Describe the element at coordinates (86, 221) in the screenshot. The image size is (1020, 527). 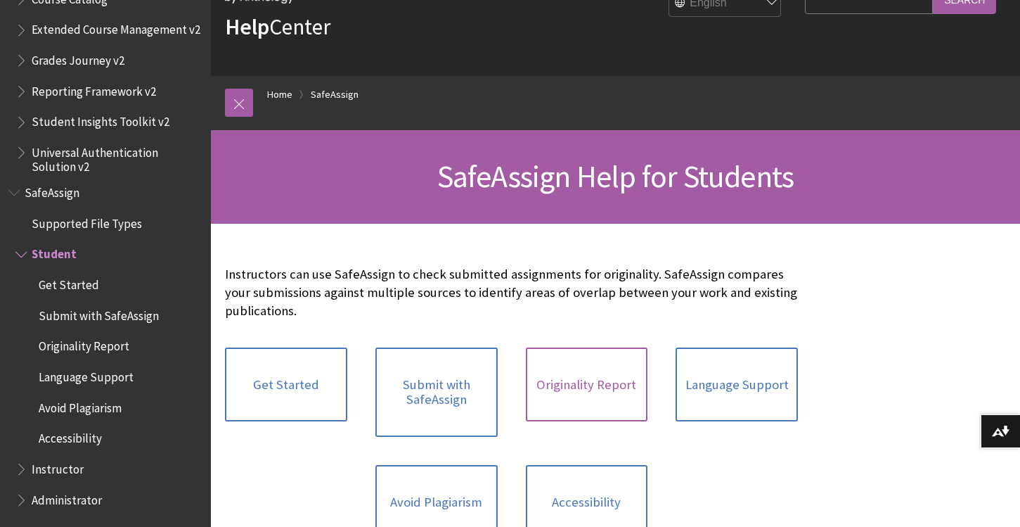
I see `span: Supported File Types` at that location.